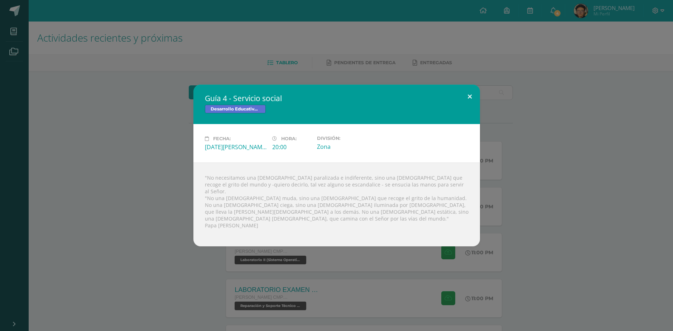 The width and height of the screenshot is (673, 331). What do you see at coordinates (348, 147) in the screenshot?
I see `div: Zona` at bounding box center [348, 147].